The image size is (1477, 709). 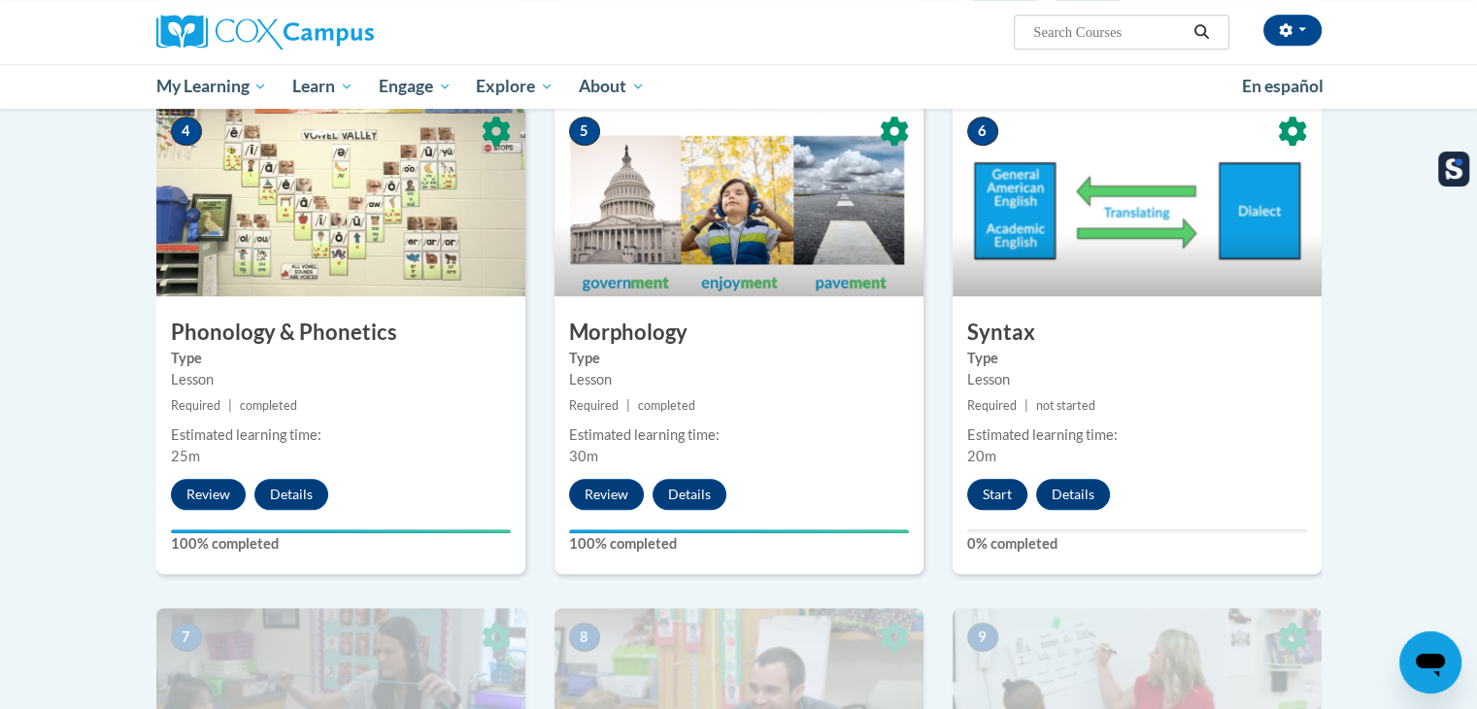 What do you see at coordinates (341, 332) in the screenshot?
I see `h3: Phonology & Phonetics` at bounding box center [341, 332].